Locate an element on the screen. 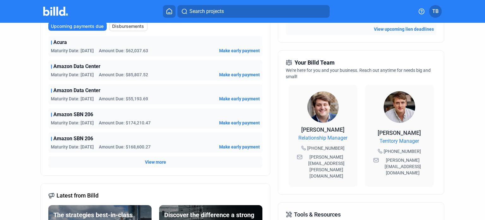  span: Amount Due: $85,807.52 is located at coordinates (124, 75).